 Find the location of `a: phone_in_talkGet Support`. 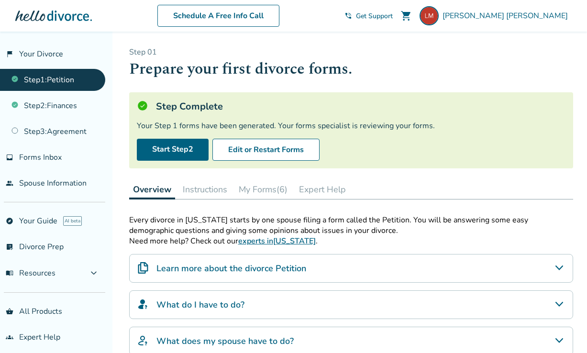

a: phone_in_talkGet Support is located at coordinates (368, 16).